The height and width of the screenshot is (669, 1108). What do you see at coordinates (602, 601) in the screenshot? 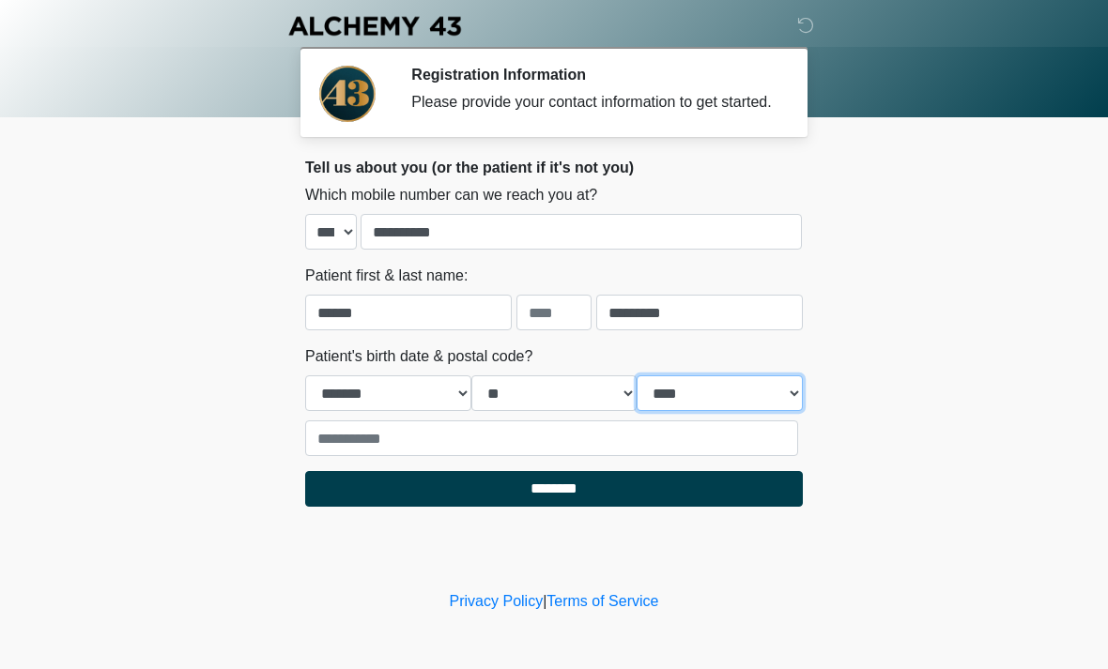
I see `a: Terms of Service` at bounding box center [602, 601].